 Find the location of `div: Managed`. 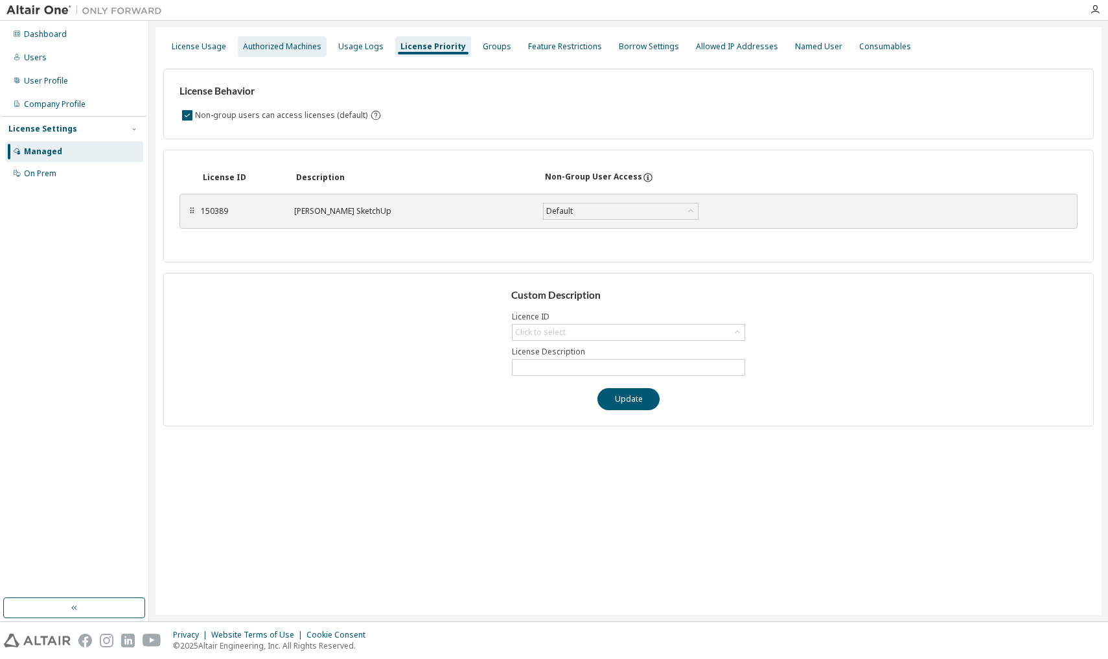

div: Managed is located at coordinates (43, 152).